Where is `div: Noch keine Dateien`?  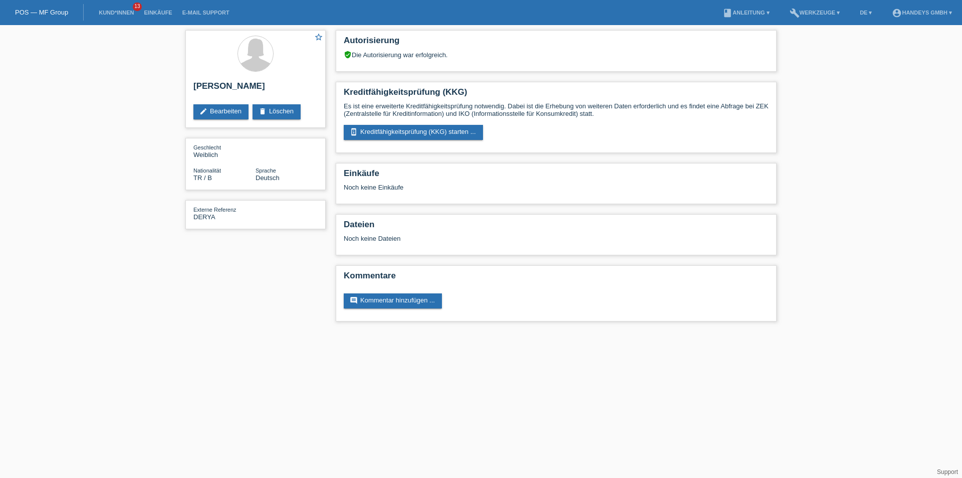
div: Noch keine Dateien is located at coordinates (497, 238).